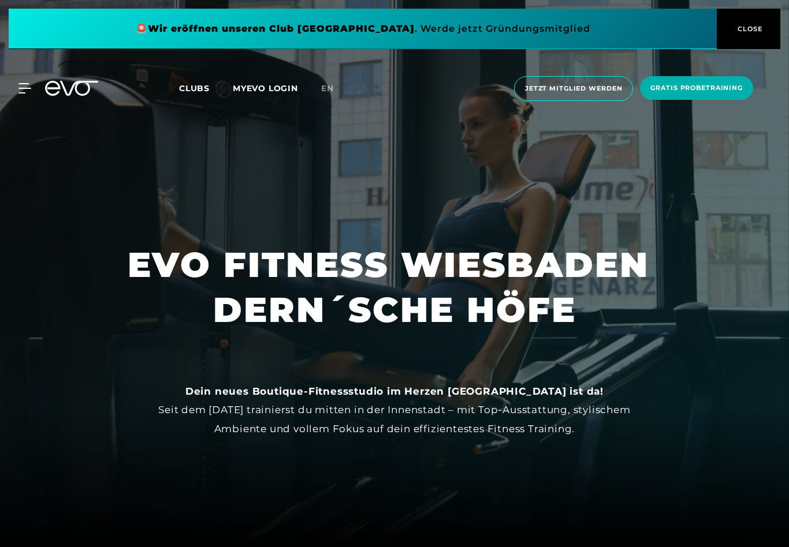  Describe the element at coordinates (194, 88) in the screenshot. I see `span: Clubs` at that location.